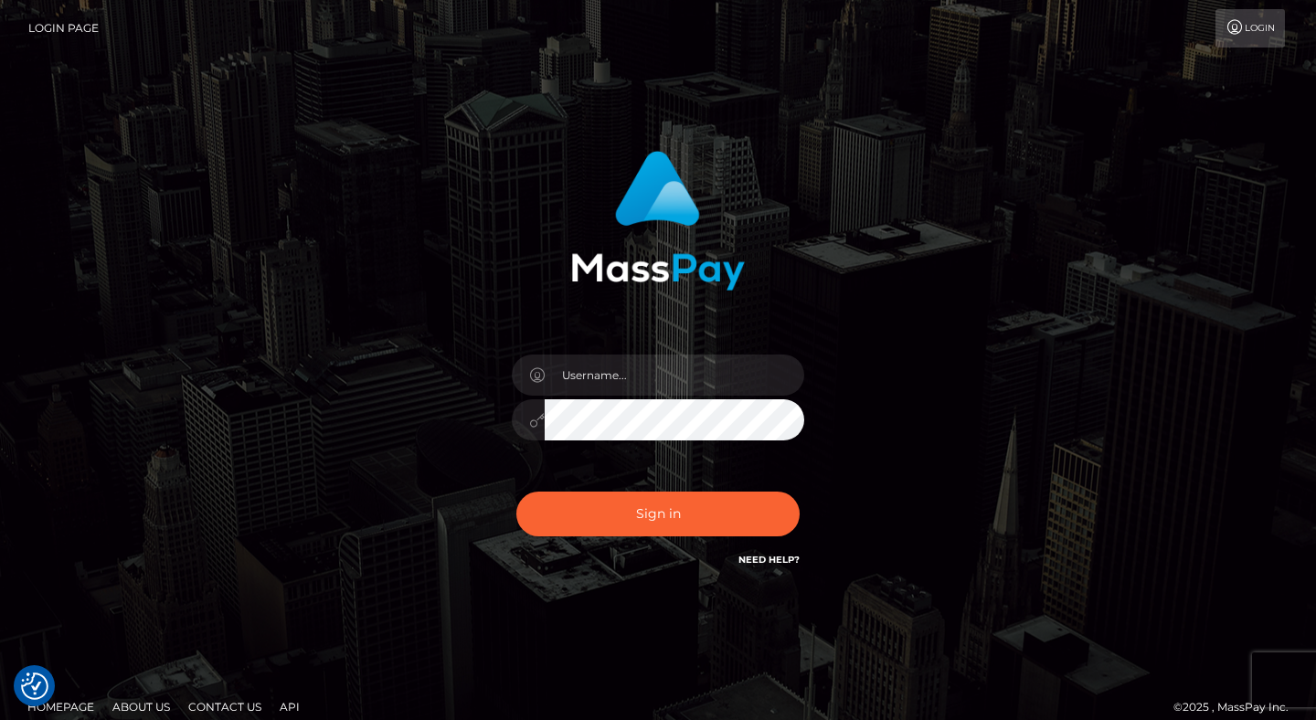 Image resolution: width=1316 pixels, height=720 pixels. What do you see at coordinates (1237, 707) in the screenshot?
I see `div: © 2025 , MassPay Inc.` at bounding box center [1237, 707].